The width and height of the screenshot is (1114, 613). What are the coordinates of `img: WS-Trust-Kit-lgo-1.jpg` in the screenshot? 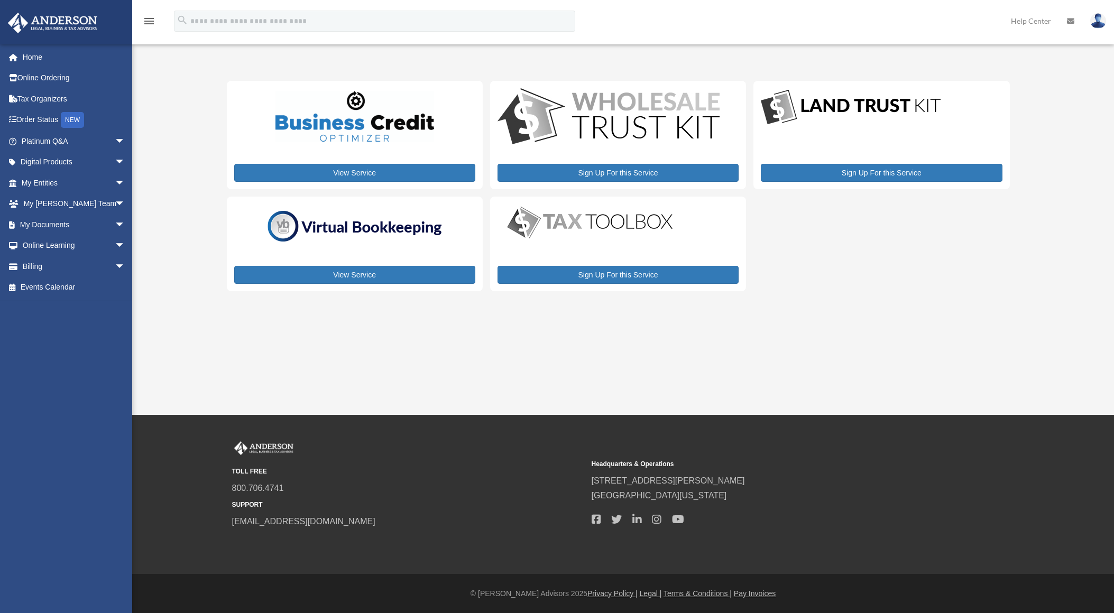 It's located at (608, 117).